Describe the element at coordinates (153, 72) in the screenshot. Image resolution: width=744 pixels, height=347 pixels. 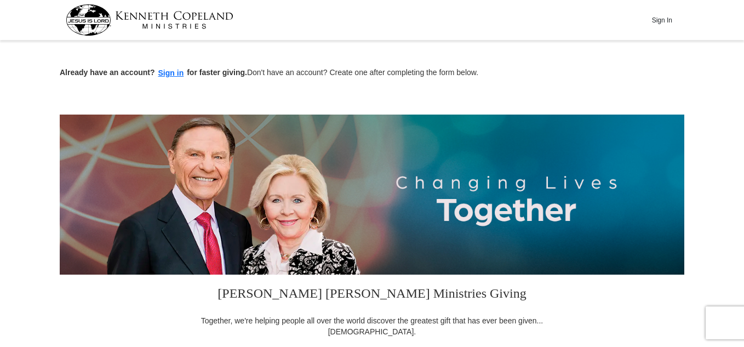
I see `strong: Already have an account? for faster giving.` at that location.